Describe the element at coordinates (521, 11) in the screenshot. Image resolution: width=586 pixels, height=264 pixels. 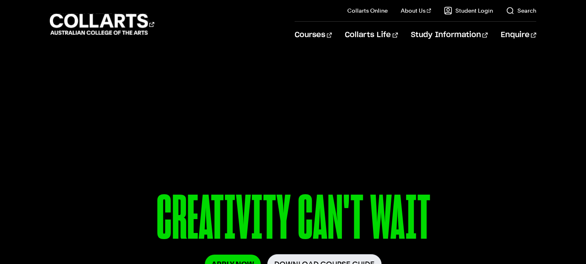
I see `a: Search` at that location.